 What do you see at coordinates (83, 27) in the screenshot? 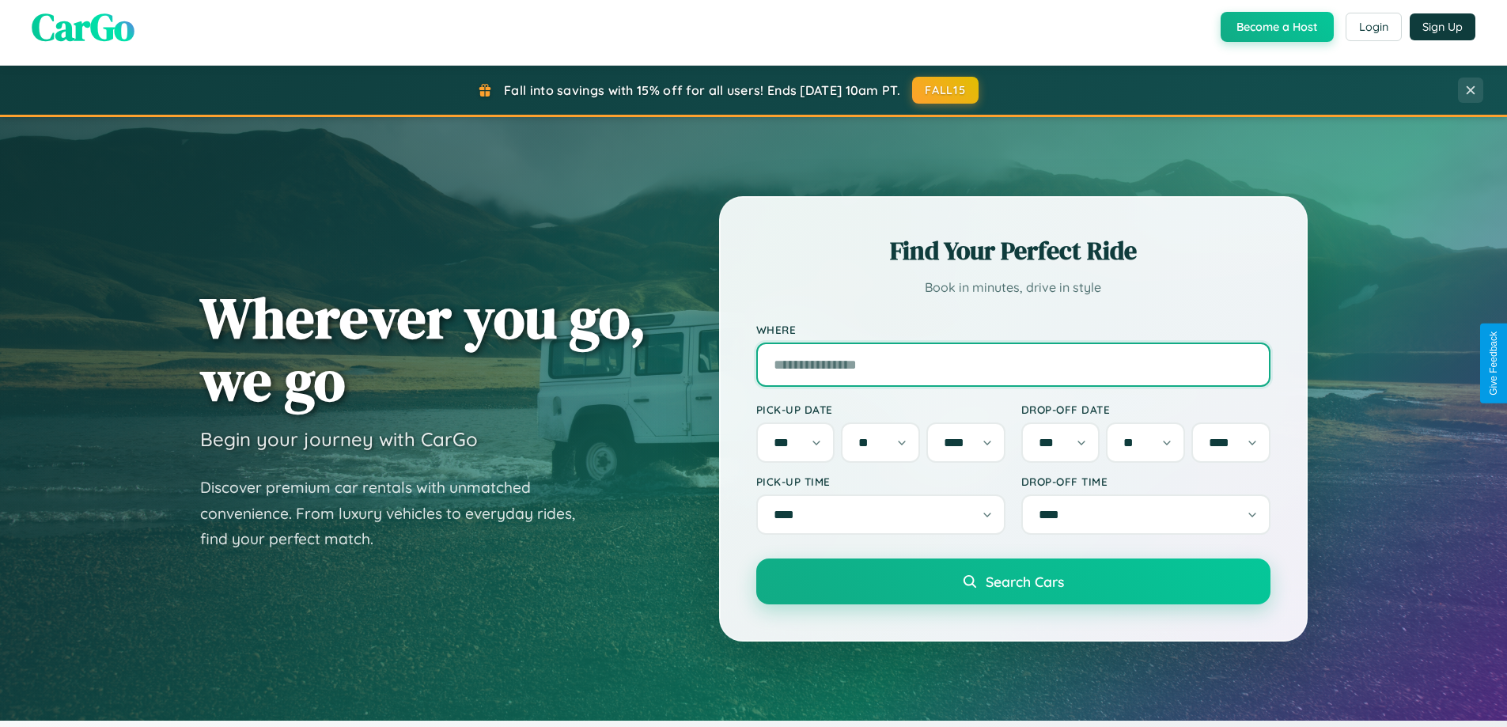
I see `span: CarGo` at bounding box center [83, 27].